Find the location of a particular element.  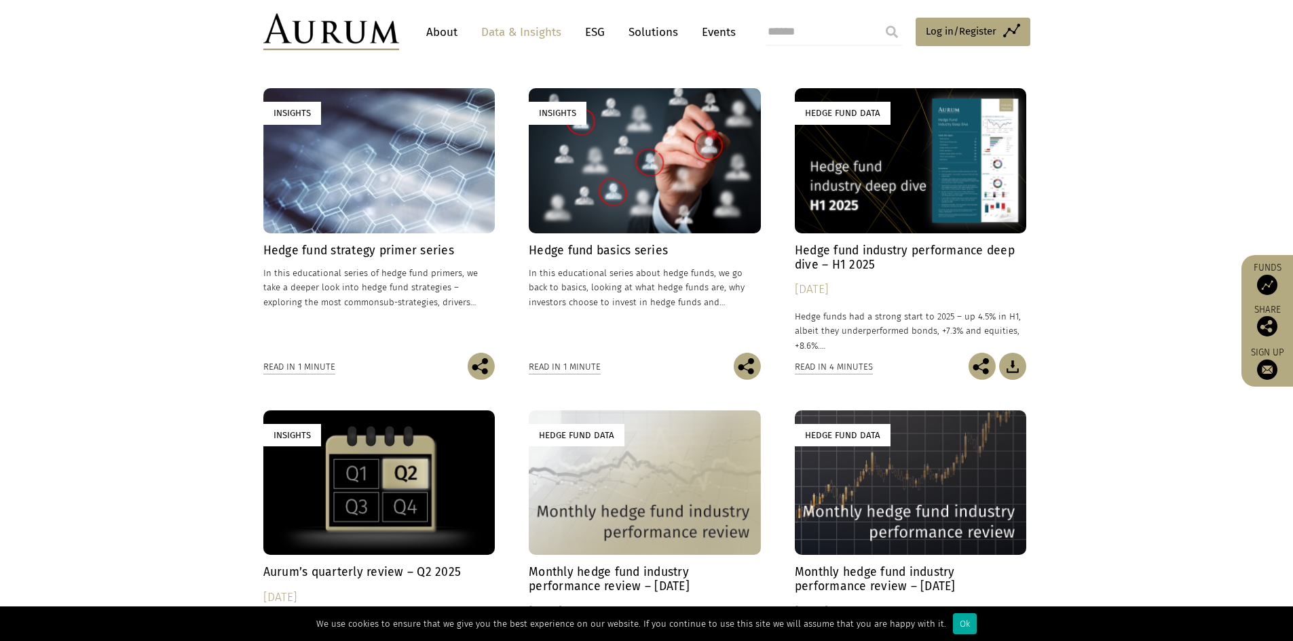

a: Insights Hedge fund strategy primer series In this educational series of hedge fund primers, we t... is located at coordinates (379, 220).